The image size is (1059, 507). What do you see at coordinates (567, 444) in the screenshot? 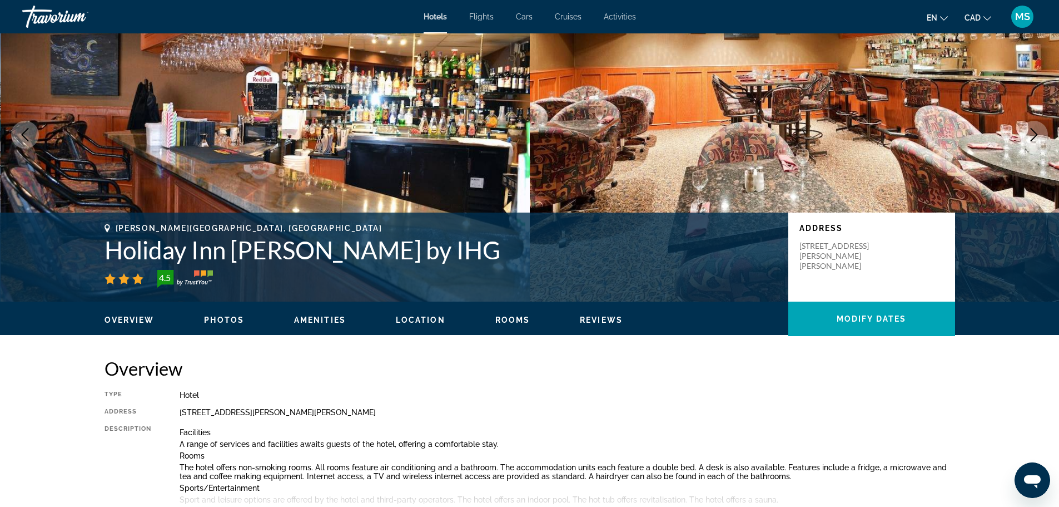
I see `p: A range of services and facilities awaits guests of the hotel, offering a comfortable stay.` at bounding box center [567, 444].